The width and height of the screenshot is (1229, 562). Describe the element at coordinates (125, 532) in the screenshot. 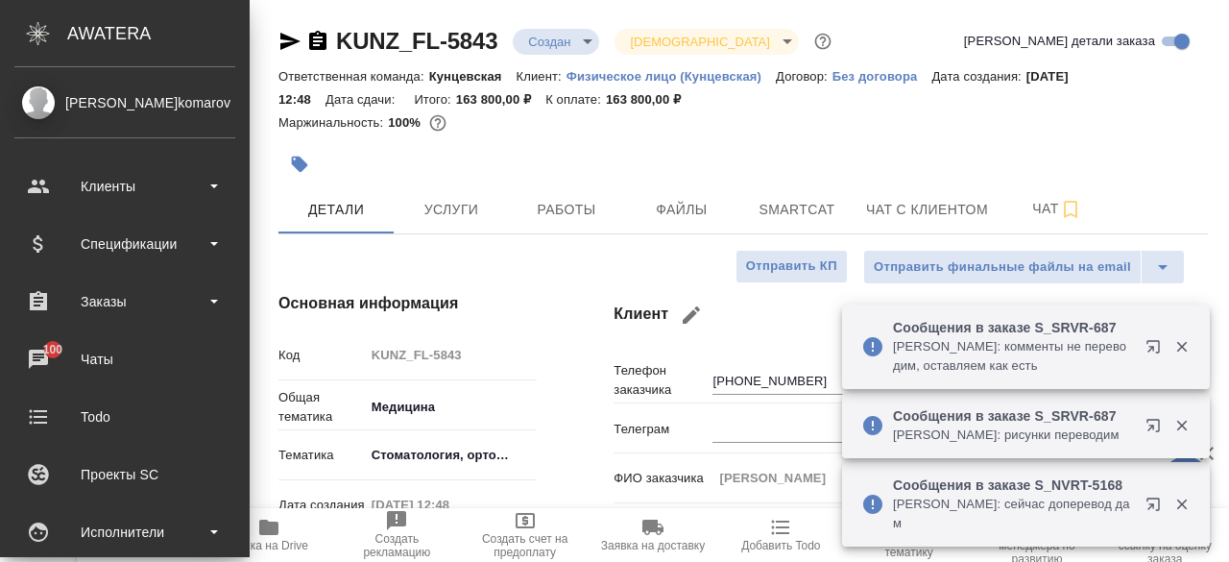

I see `div: Исполнители` at that location.